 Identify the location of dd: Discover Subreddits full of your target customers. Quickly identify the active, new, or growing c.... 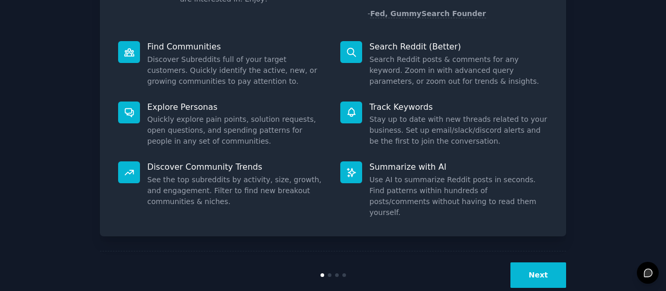
(236, 70).